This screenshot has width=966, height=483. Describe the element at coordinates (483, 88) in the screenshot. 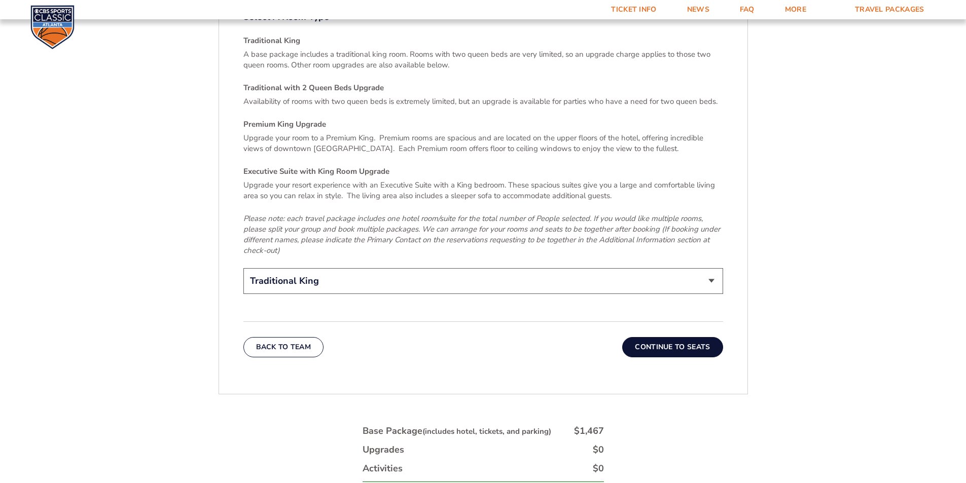

I see `h4: Traditional with 2 Queen Beds Upgrade` at that location.